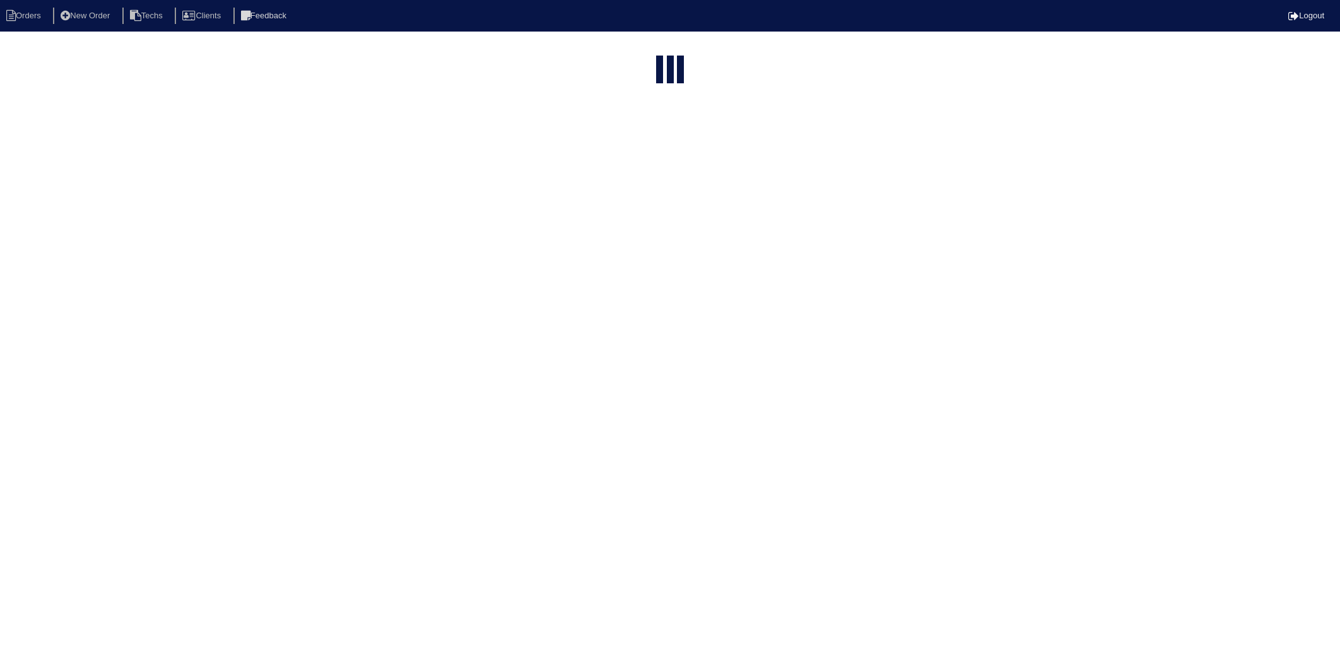  What do you see at coordinates (1306, 15) in the screenshot?
I see `a: Logout` at bounding box center [1306, 15].